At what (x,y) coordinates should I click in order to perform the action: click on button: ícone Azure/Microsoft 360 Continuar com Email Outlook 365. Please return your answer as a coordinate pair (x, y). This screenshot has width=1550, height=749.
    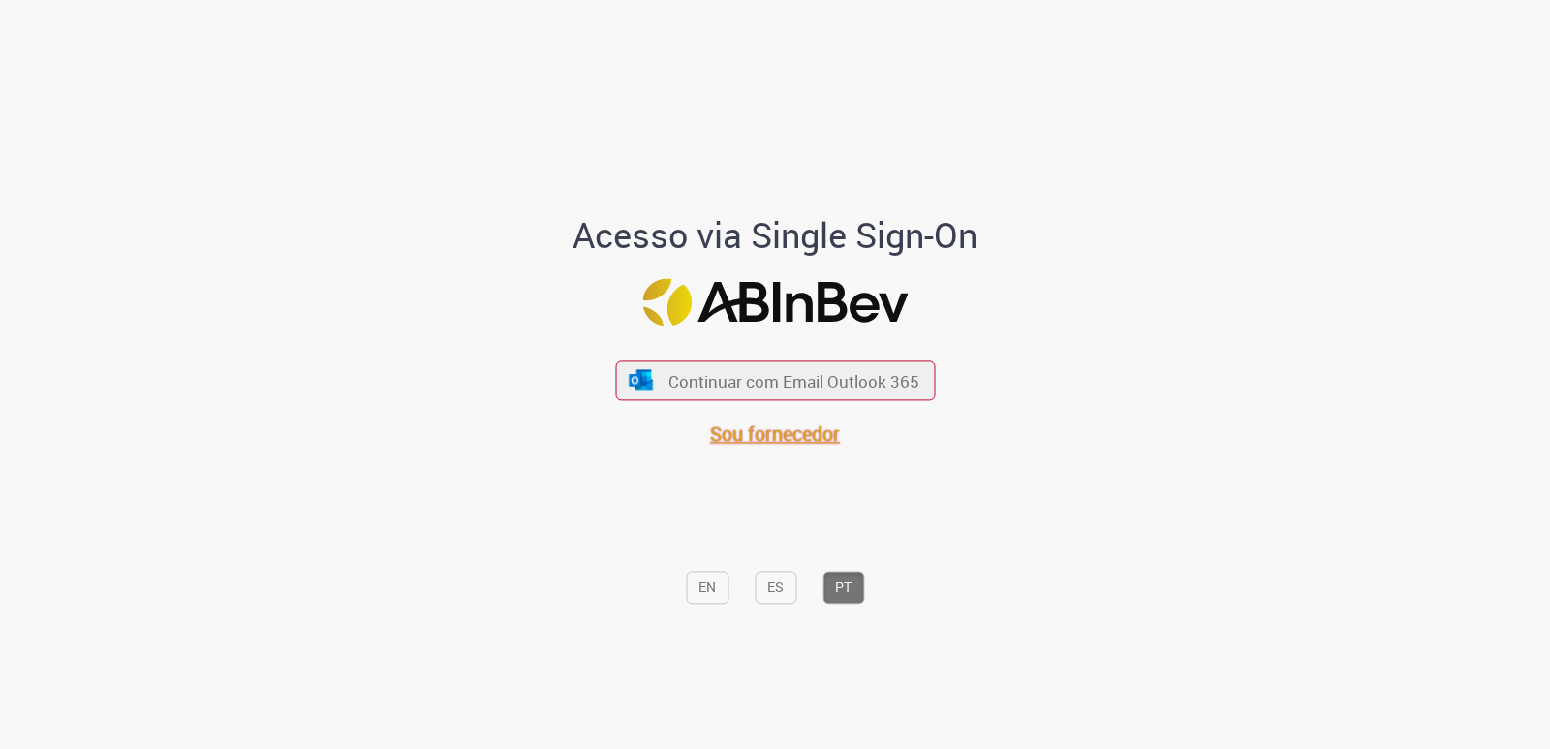
    Looking at the image, I should click on (775, 380).